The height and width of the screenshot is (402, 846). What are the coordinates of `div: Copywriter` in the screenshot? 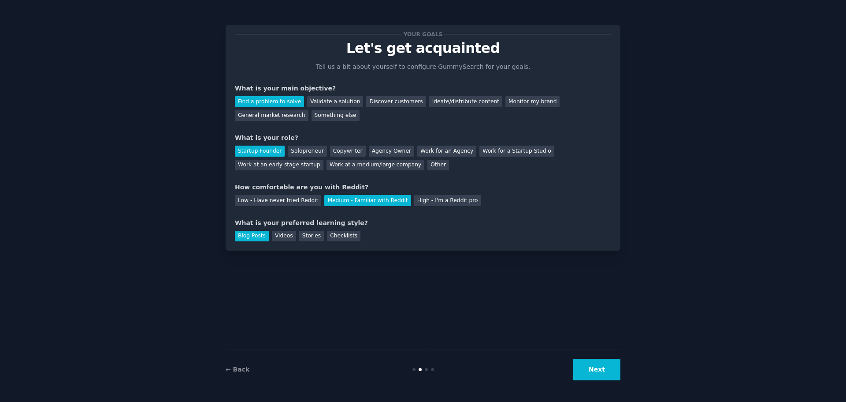 It's located at (348, 151).